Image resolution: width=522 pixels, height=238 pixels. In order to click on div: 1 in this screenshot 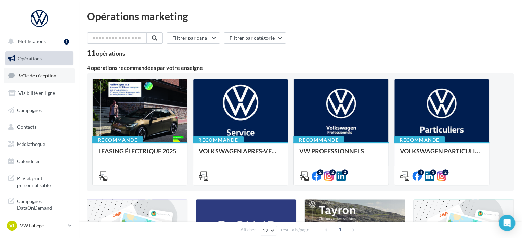, I will do `click(66, 42)`.